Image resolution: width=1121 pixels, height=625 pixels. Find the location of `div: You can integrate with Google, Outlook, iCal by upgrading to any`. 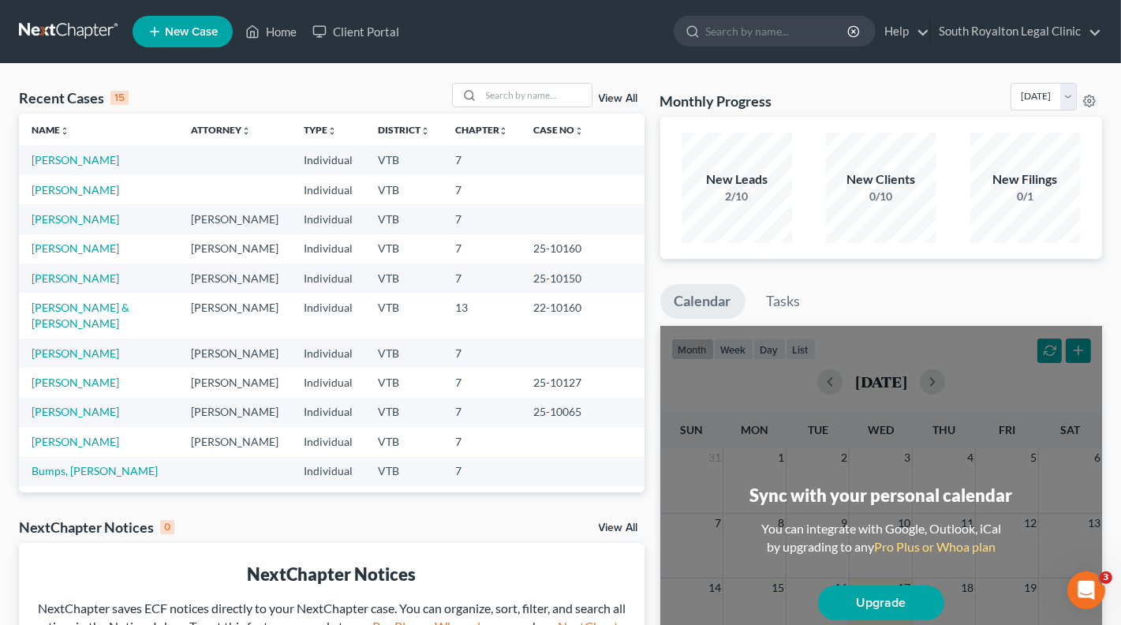

div: You can integrate with Google, Outlook, iCal by upgrading to any is located at coordinates (881, 538).